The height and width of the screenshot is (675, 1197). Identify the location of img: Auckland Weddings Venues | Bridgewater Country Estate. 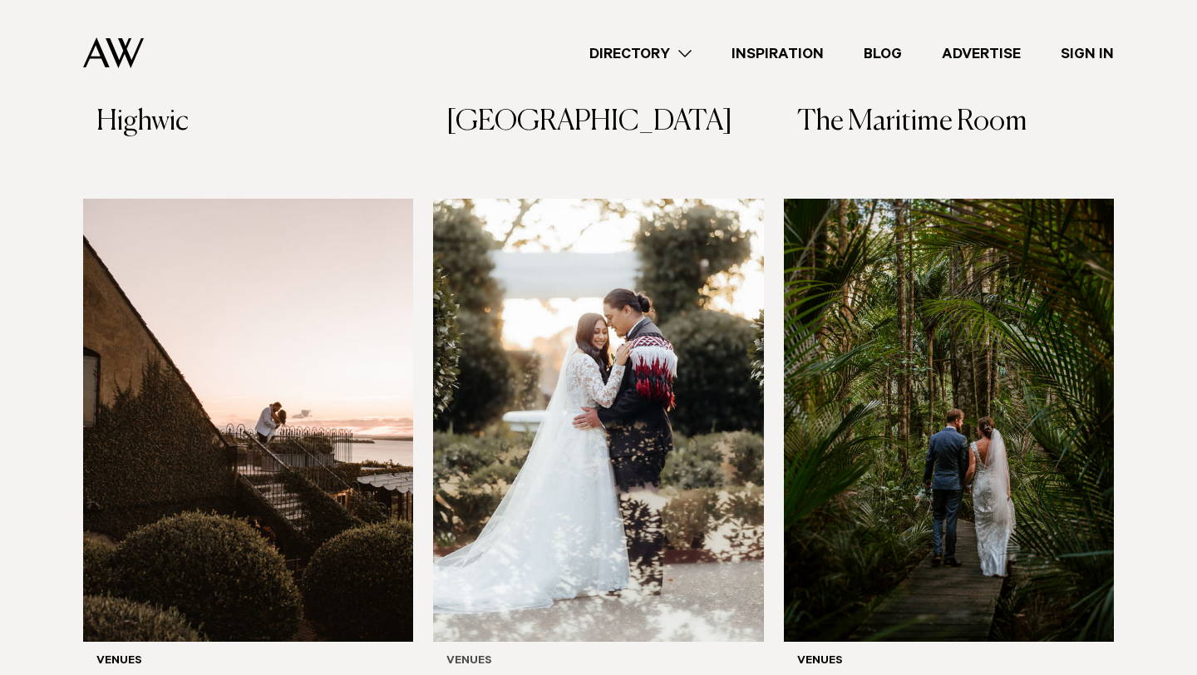
(949, 420).